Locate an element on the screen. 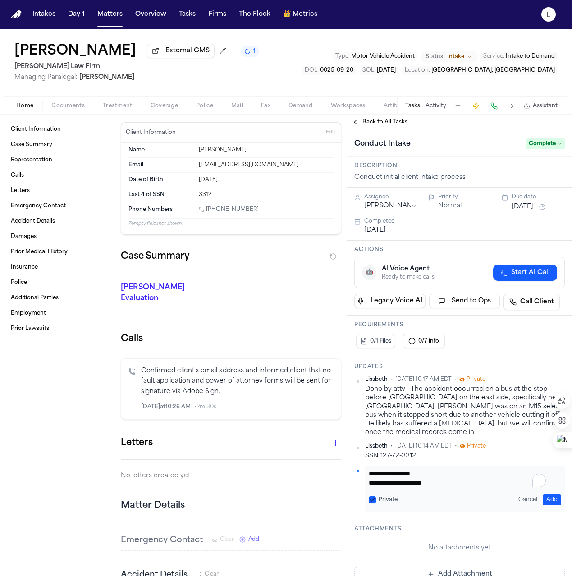 The width and height of the screenshot is (572, 576). button: crownMetrics is located at coordinates (300, 14).